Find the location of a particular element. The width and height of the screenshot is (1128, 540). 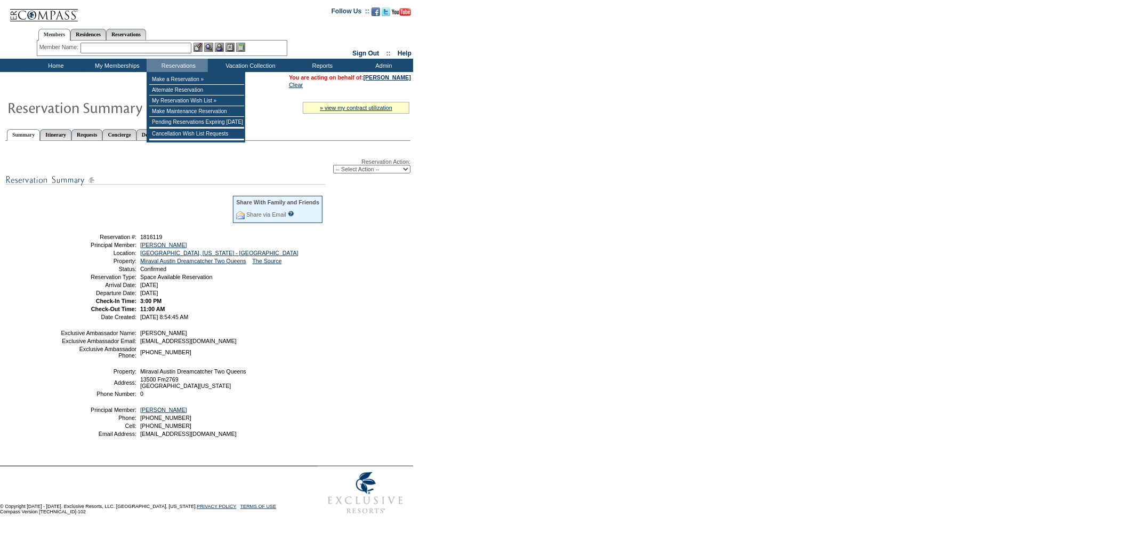

td: Cell: is located at coordinates (98, 426).